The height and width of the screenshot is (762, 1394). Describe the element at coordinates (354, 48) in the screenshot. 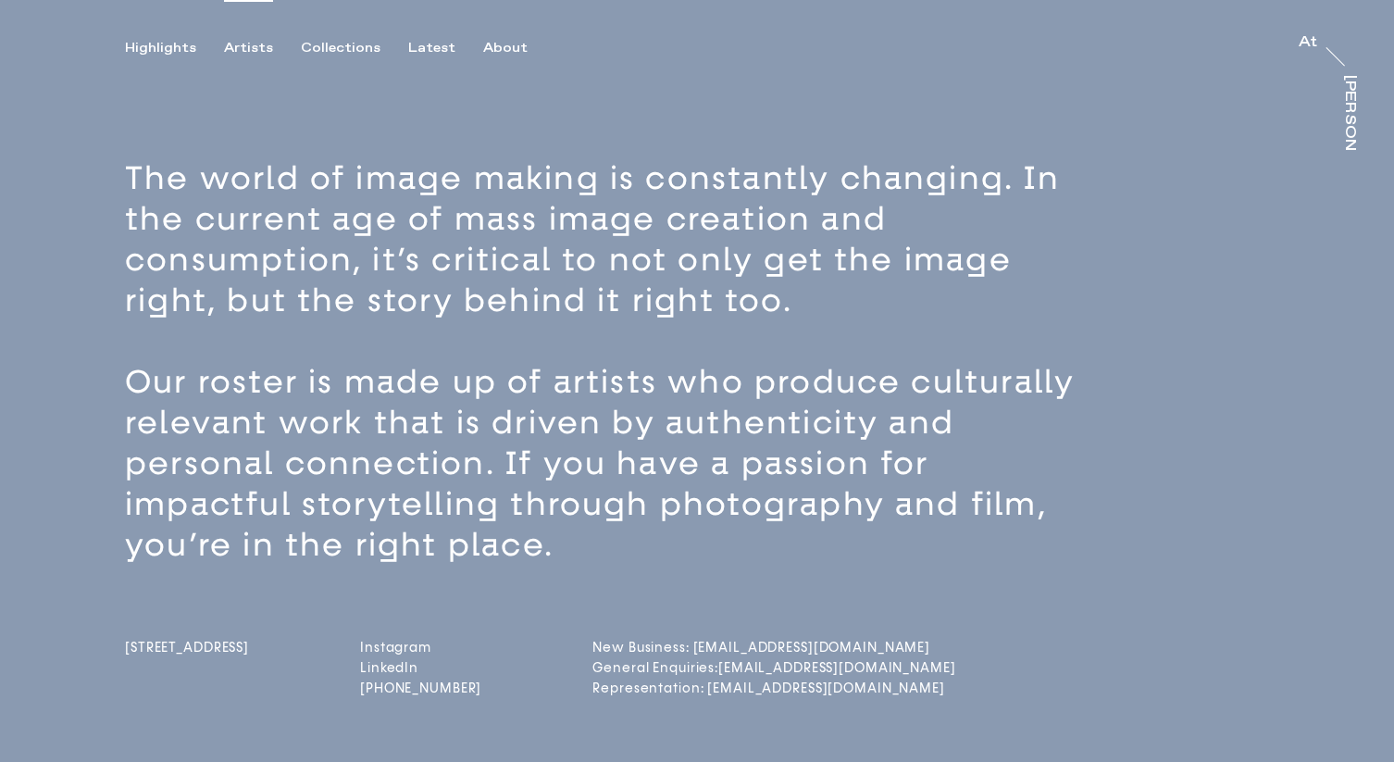

I see `button: Collections` at that location.